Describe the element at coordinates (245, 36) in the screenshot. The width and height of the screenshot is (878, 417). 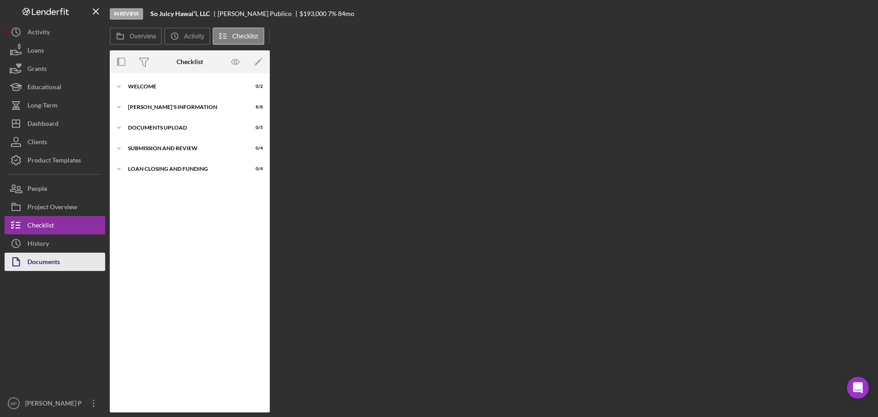
I see `label: Checklist` at that location.